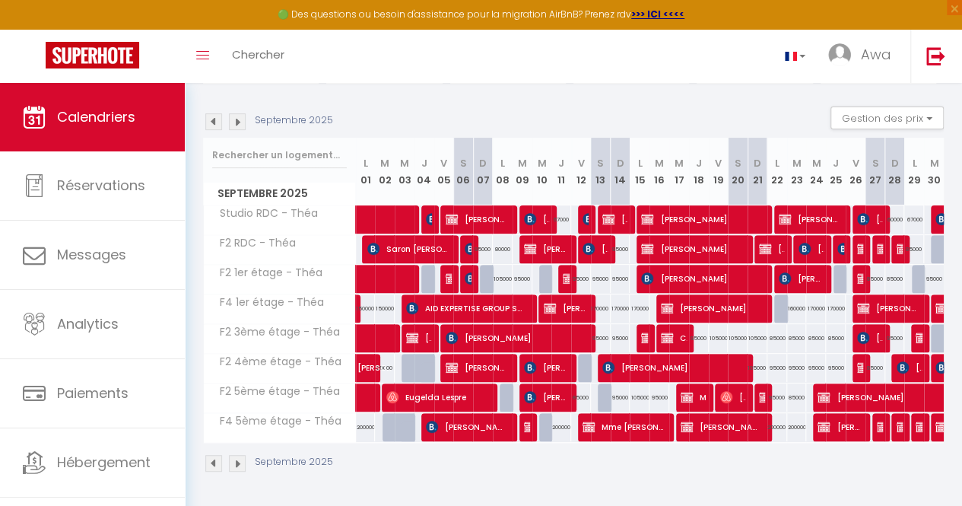 The height and width of the screenshot is (506, 962). What do you see at coordinates (279, 193) in the screenshot?
I see `span: Septembre 2025` at bounding box center [279, 193].